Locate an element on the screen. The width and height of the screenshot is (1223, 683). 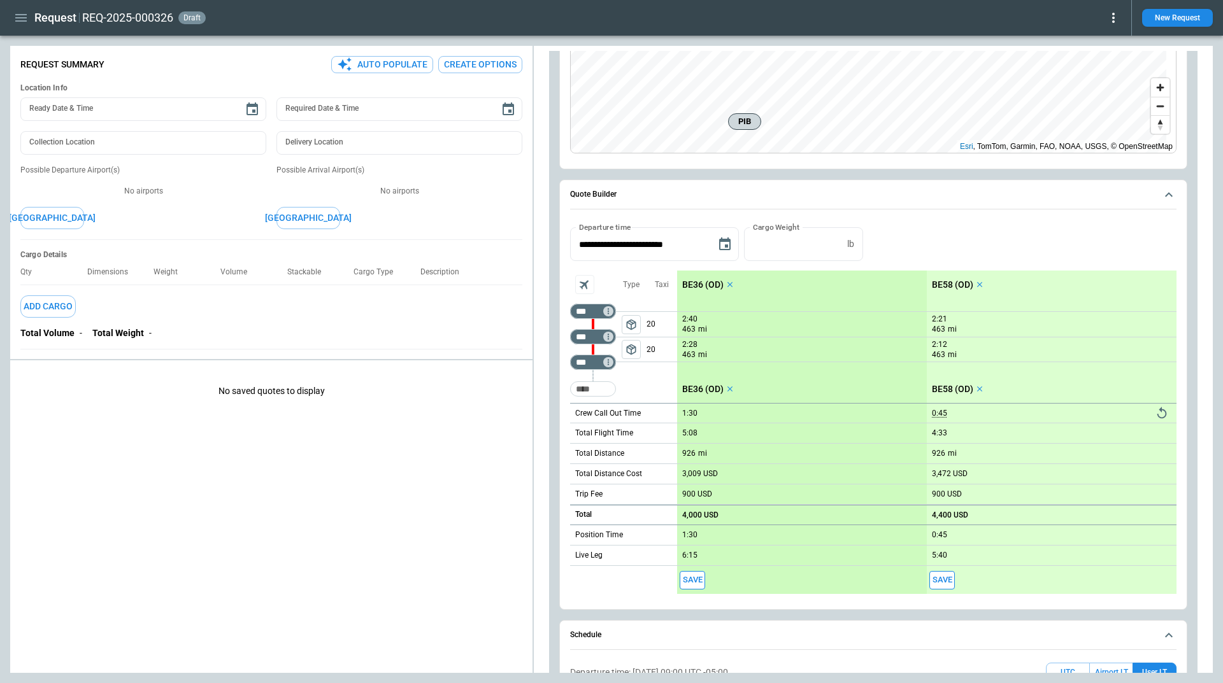
a: Esri is located at coordinates (966, 146).